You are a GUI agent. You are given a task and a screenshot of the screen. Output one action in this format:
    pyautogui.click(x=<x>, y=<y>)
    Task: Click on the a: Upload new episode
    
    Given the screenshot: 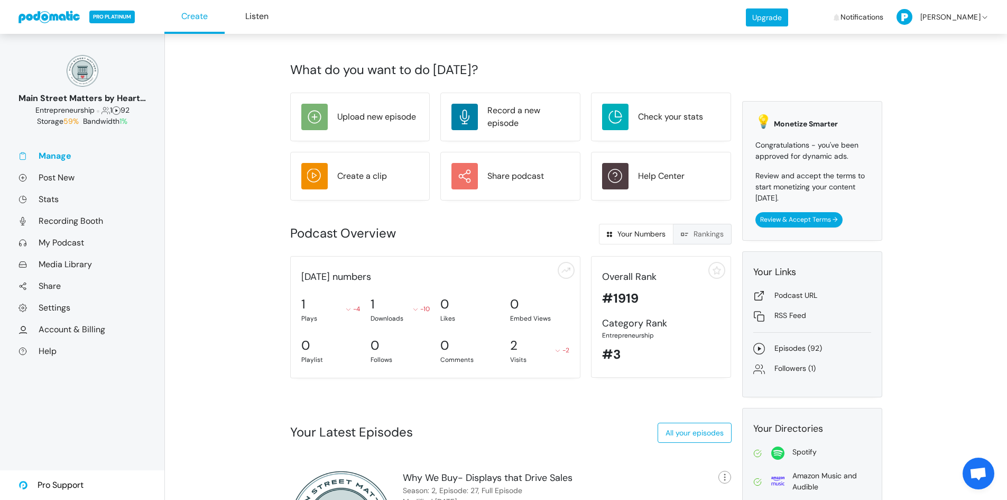 What is the action you would take?
    pyautogui.click(x=360, y=117)
    